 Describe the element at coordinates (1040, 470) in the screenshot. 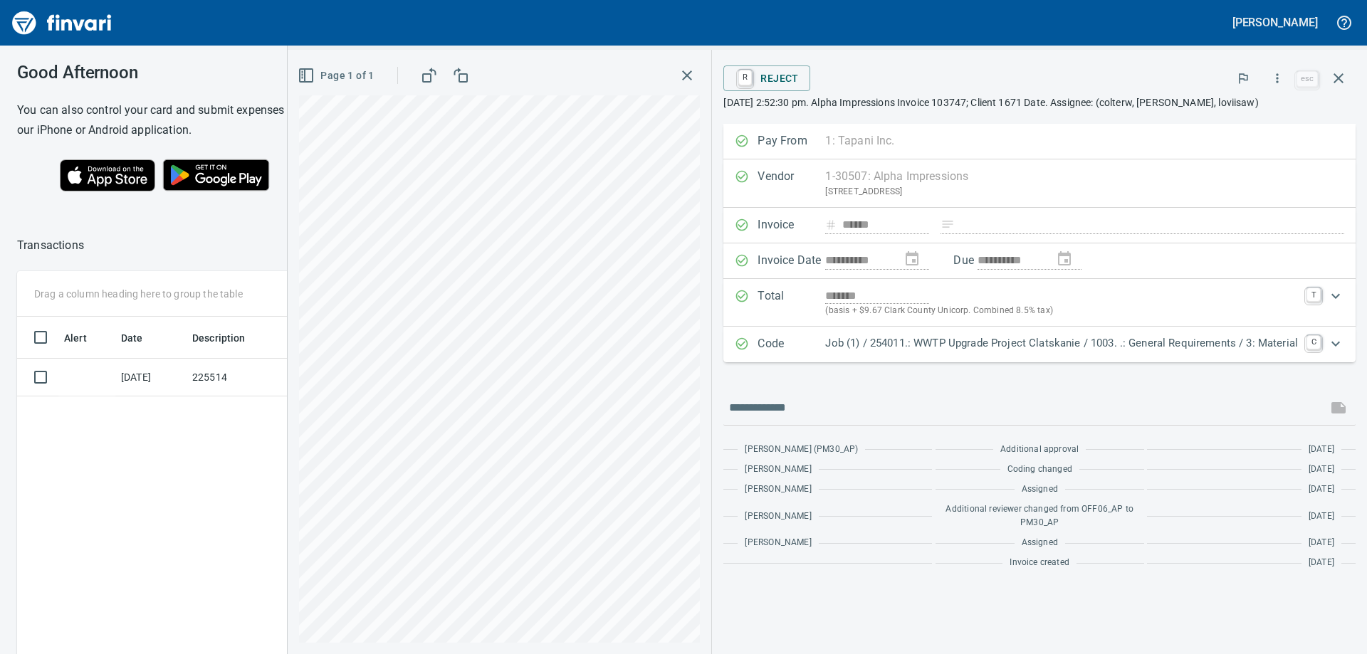

I see `span: Coding changed` at that location.